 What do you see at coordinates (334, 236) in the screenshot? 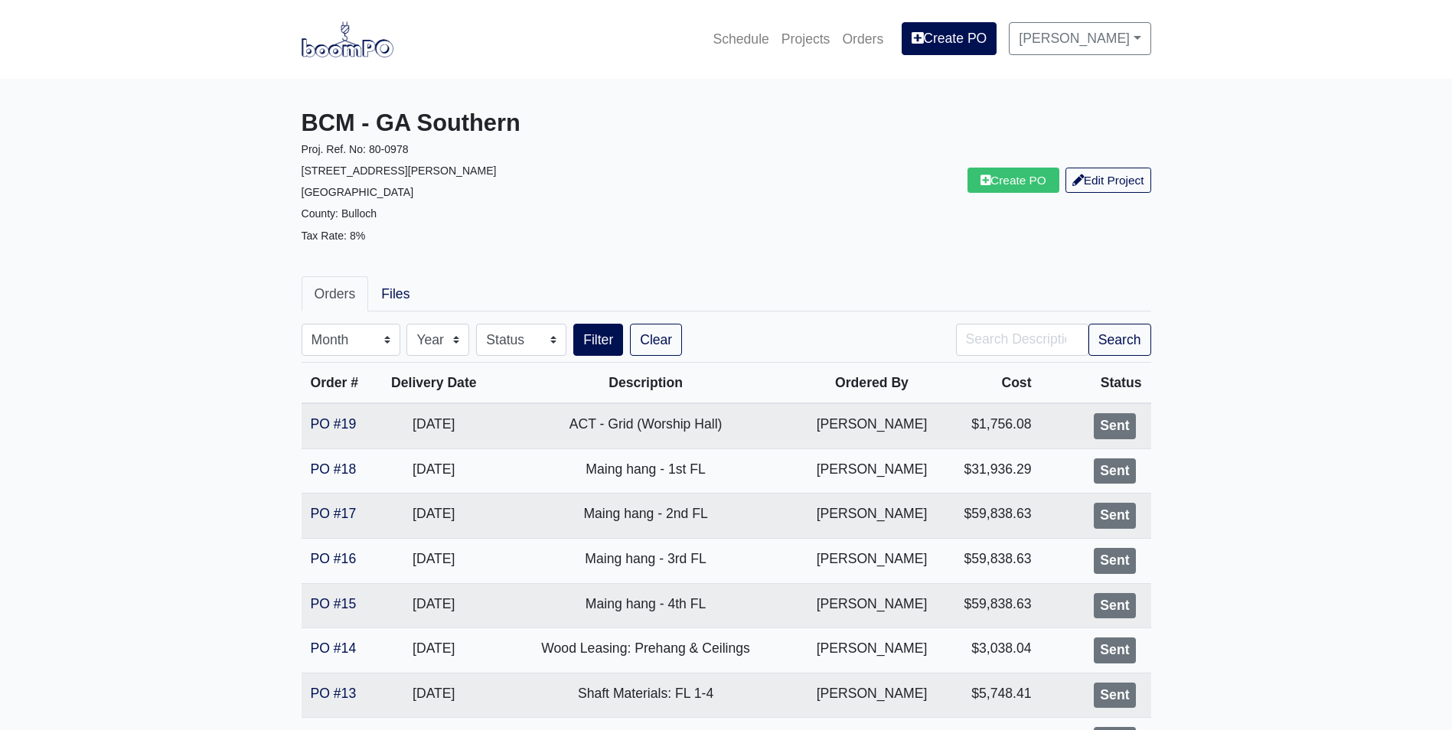
I see `small: Tax Rate: 8%` at bounding box center [334, 236].